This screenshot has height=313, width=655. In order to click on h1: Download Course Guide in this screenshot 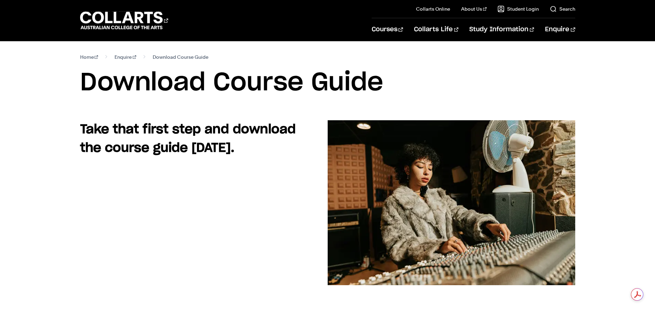, I will do `click(328, 83)`.